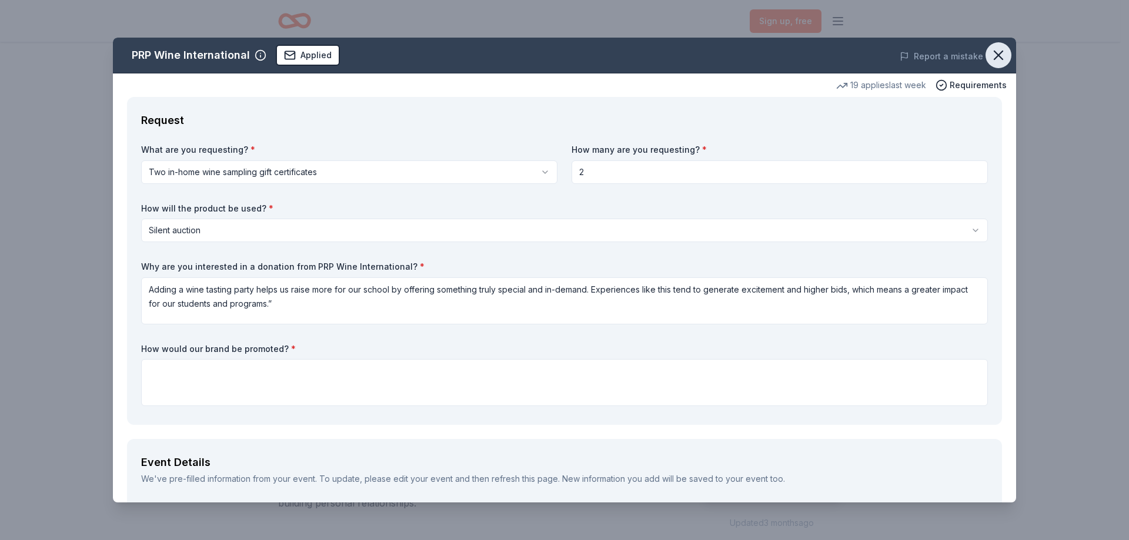 The image size is (1129, 540). Describe the element at coordinates (564, 463) in the screenshot. I see `div: Event Details` at that location.